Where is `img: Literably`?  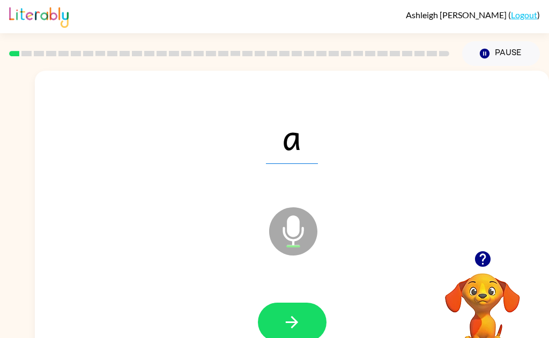
img: Literably is located at coordinates (39, 16).